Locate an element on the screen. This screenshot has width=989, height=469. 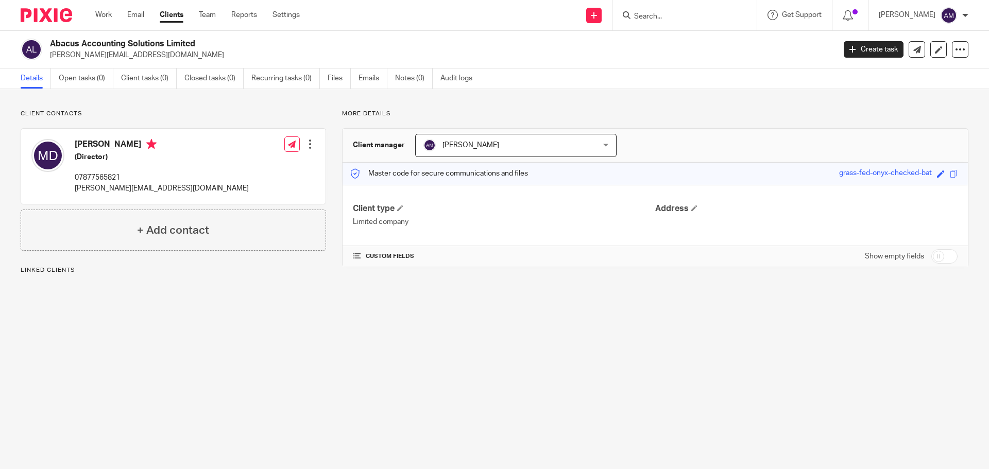
input: Search is located at coordinates (679, 17).